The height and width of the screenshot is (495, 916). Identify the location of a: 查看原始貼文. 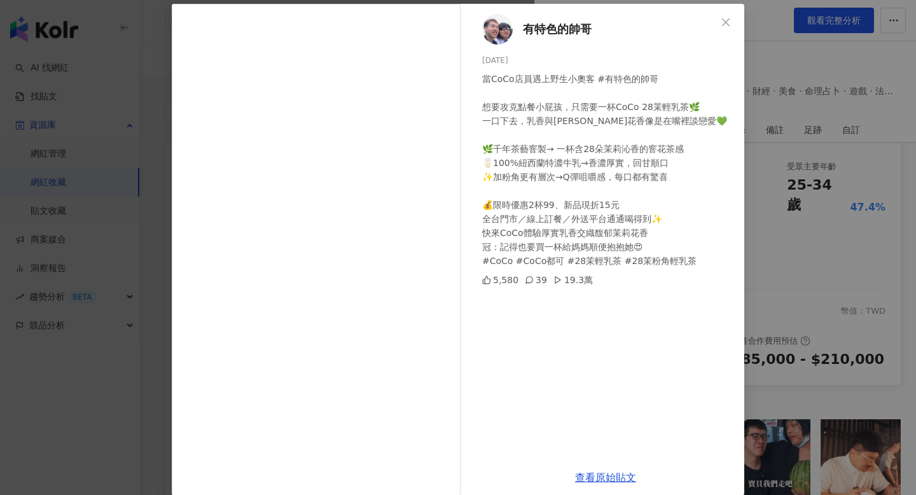
(606, 477).